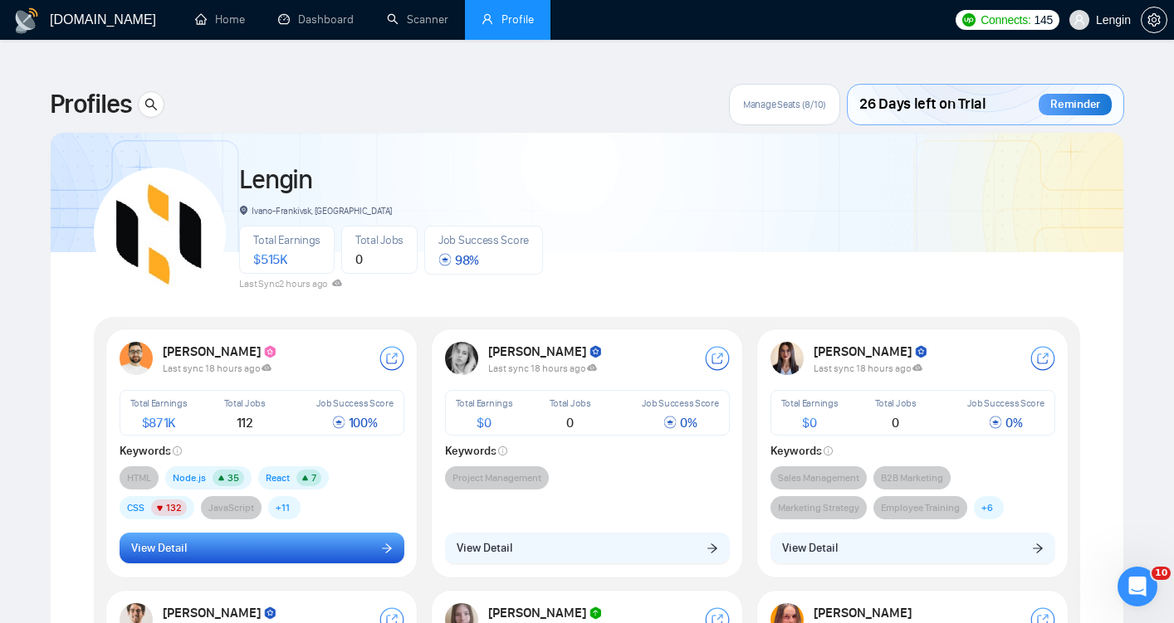  What do you see at coordinates (1154, 20) in the screenshot?
I see `span: setting` at bounding box center [1154, 20].